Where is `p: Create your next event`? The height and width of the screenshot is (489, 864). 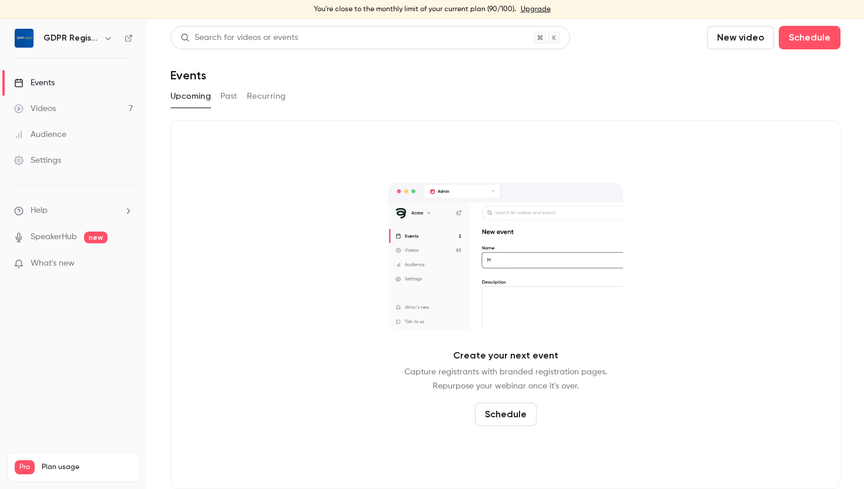
p: Create your next event is located at coordinates (506, 356).